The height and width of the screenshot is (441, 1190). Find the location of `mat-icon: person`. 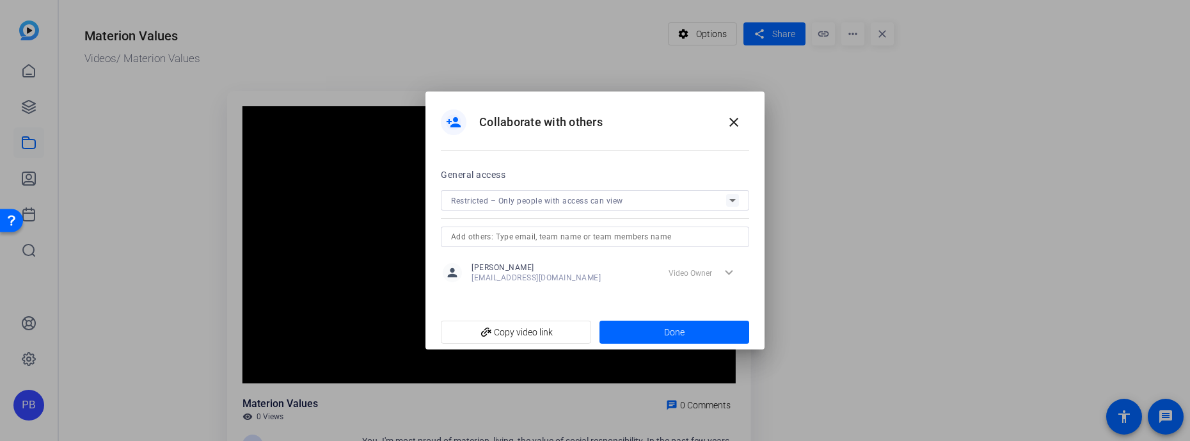

mat-icon: person is located at coordinates (452, 272).